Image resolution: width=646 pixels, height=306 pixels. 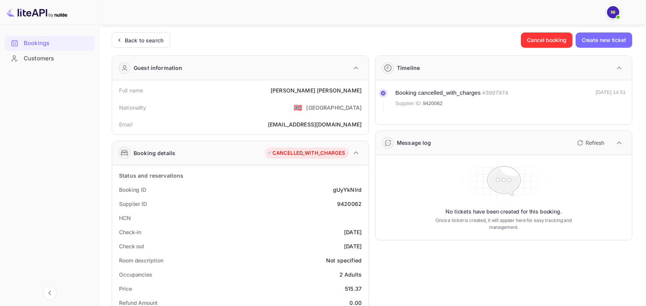 What do you see at coordinates (144, 40) in the screenshot?
I see `div: Back to search` at bounding box center [144, 40].